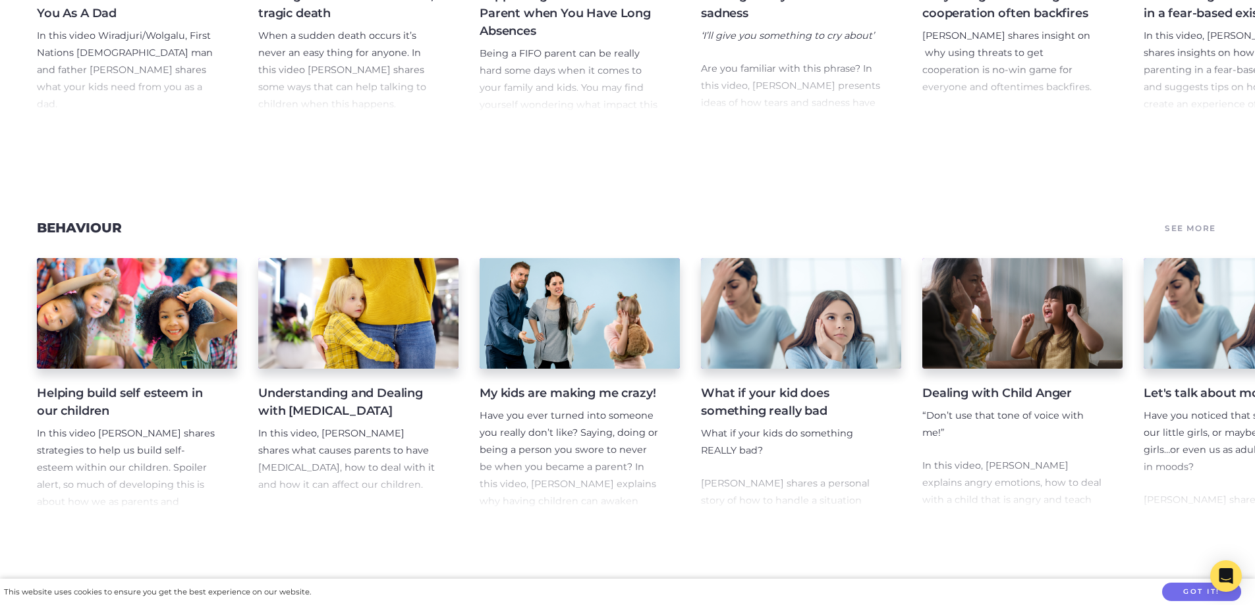 This screenshot has width=1255, height=605. What do you see at coordinates (157, 592) in the screenshot?
I see `div: This website uses cookies to ensure you get the best experience on our website.` at bounding box center [157, 592].